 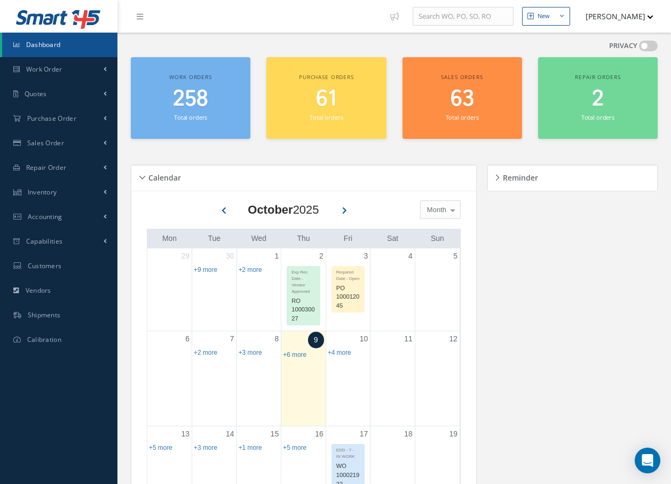 What do you see at coordinates (364, 434) in the screenshot?
I see `a: October 17, 2025` at bounding box center [364, 434].